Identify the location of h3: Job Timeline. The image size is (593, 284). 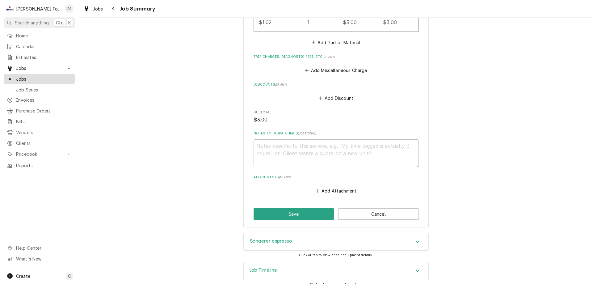
(263, 270).